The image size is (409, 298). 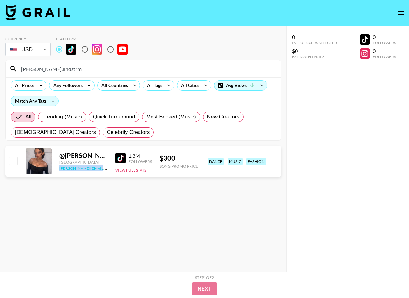 I want to click on span: Celebrity Creators, so click(x=128, y=133).